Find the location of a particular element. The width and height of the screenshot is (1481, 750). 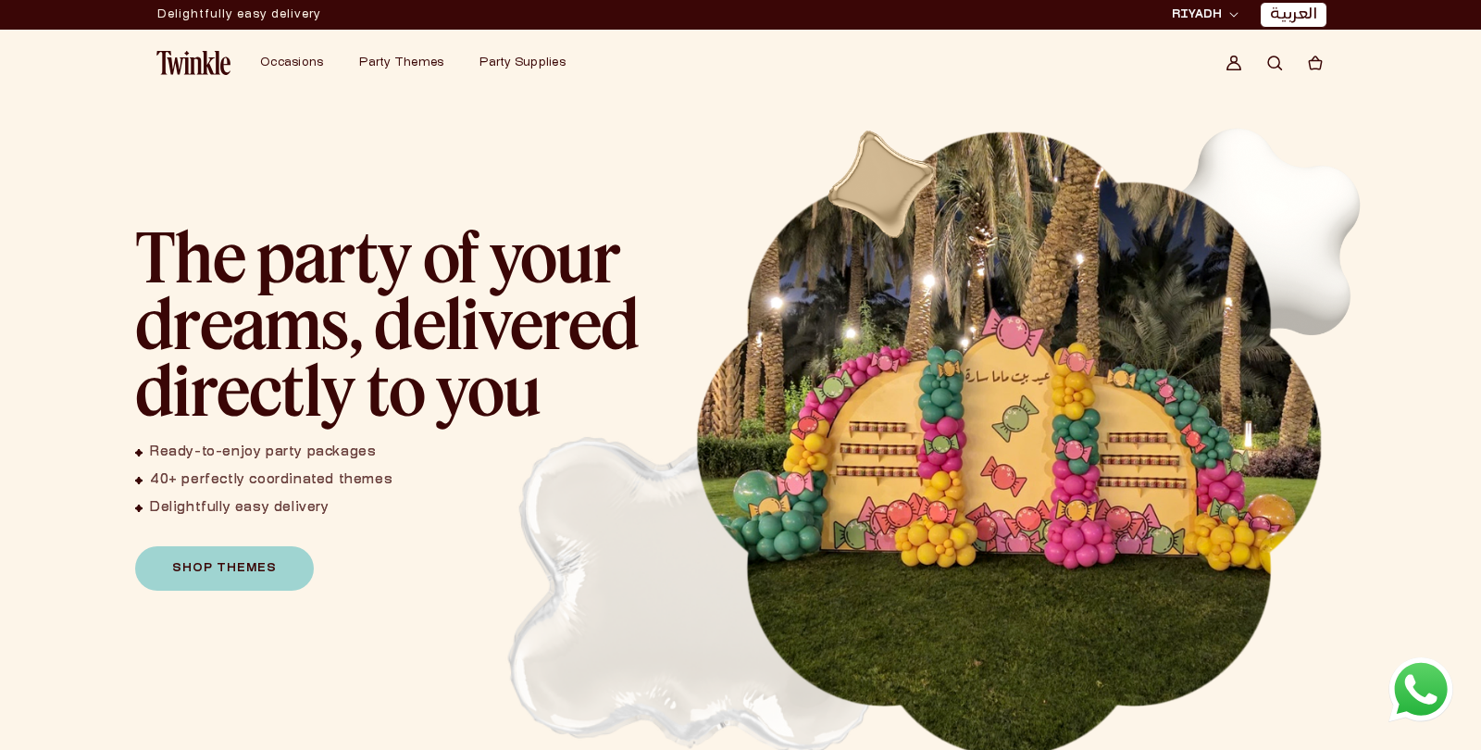

li: Delightfully easy delivery is located at coordinates (264, 508).